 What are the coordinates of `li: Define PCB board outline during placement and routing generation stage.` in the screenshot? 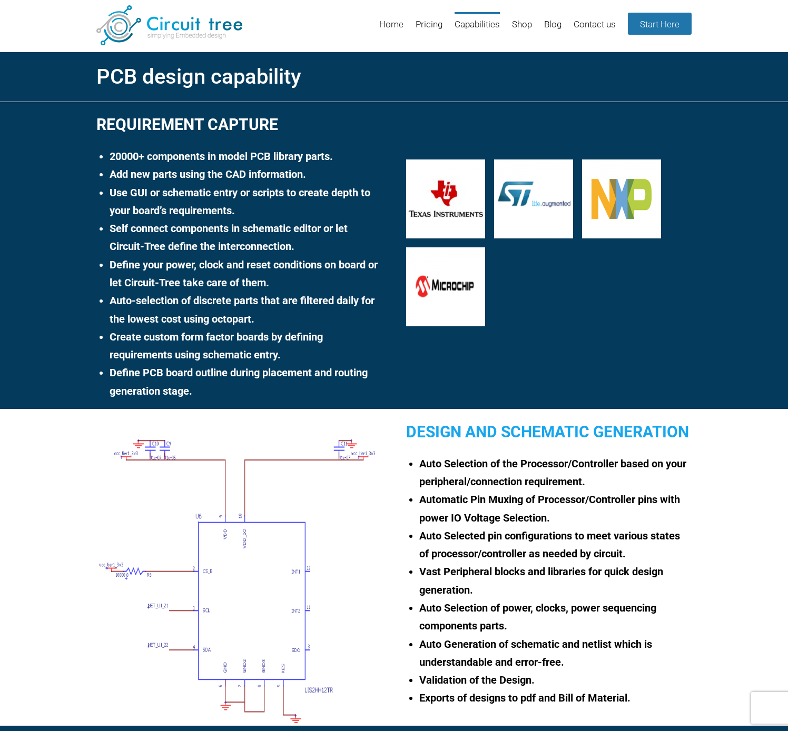 It's located at (245, 382).